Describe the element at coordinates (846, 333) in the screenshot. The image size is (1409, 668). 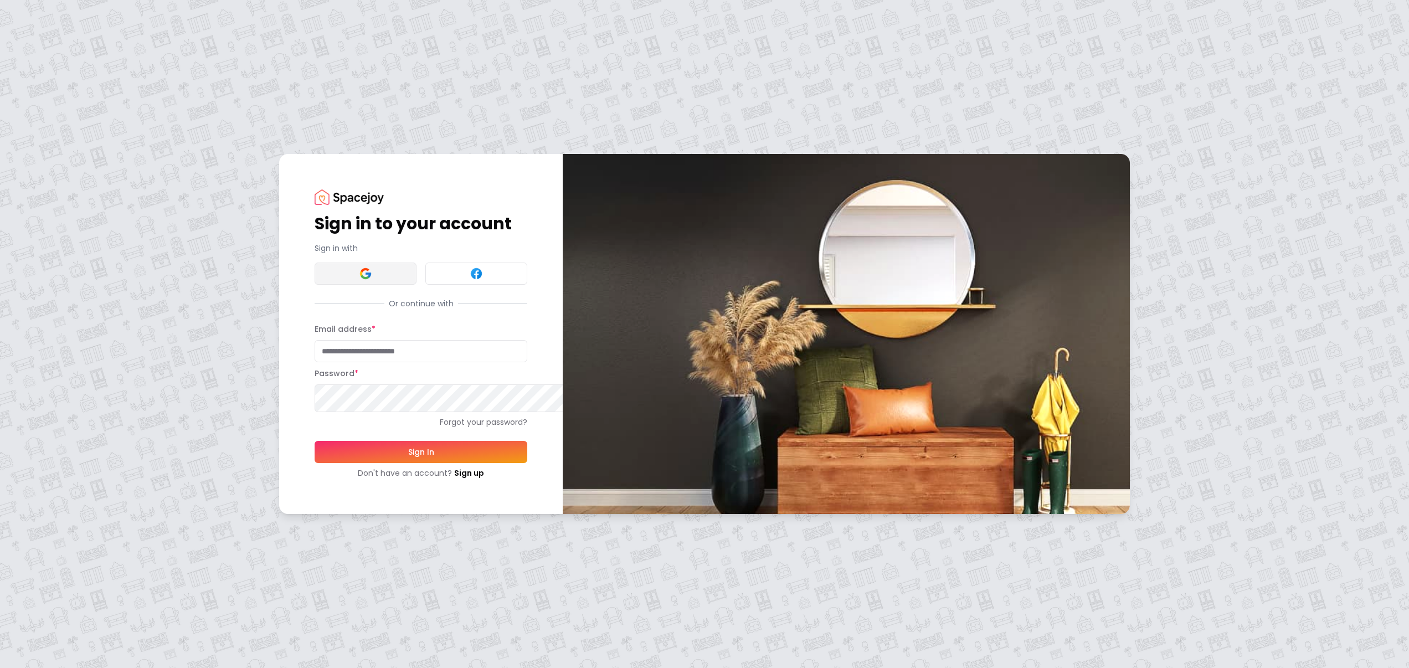
I see `img: banner` at that location.